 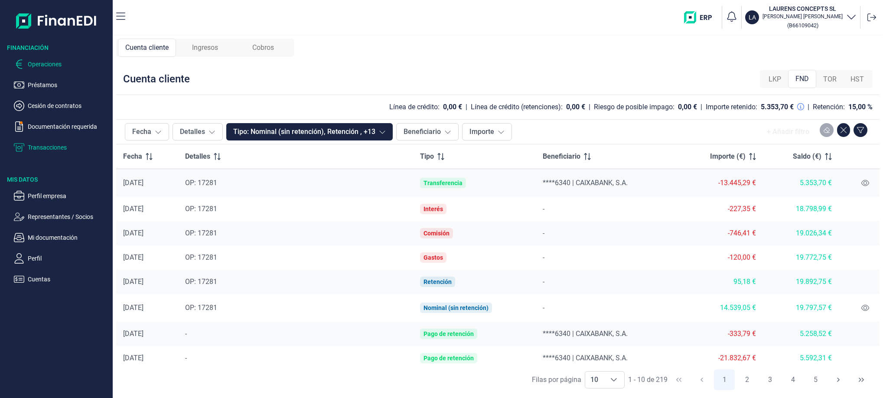 I want to click on div: -333,79 €, so click(x=720, y=334).